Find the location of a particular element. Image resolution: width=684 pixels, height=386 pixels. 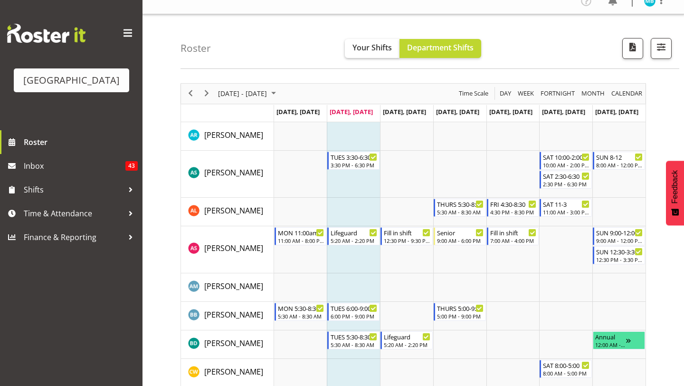

div: previous period is located at coordinates (191, 94).